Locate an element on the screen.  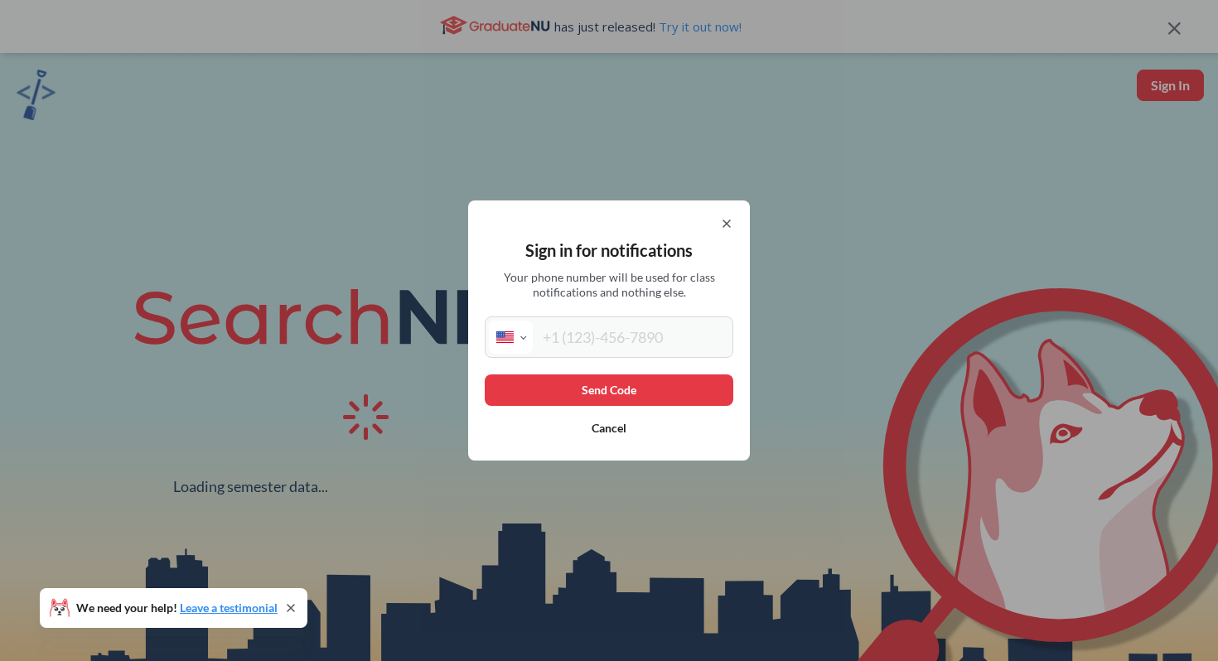
a: Leave a testimonial is located at coordinates (229, 608).